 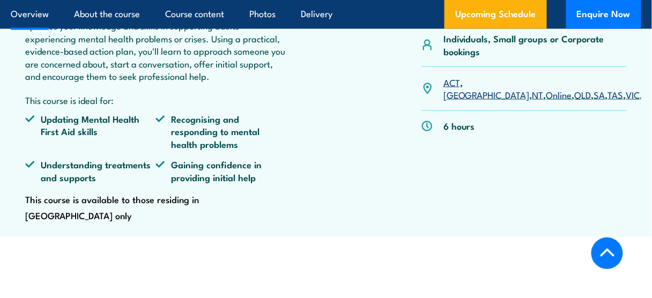 I want to click on p: The Mental Health First Aid (MHFA) Refresher accredited course updates your knowledge and skills ..., so click(x=156, y=45).